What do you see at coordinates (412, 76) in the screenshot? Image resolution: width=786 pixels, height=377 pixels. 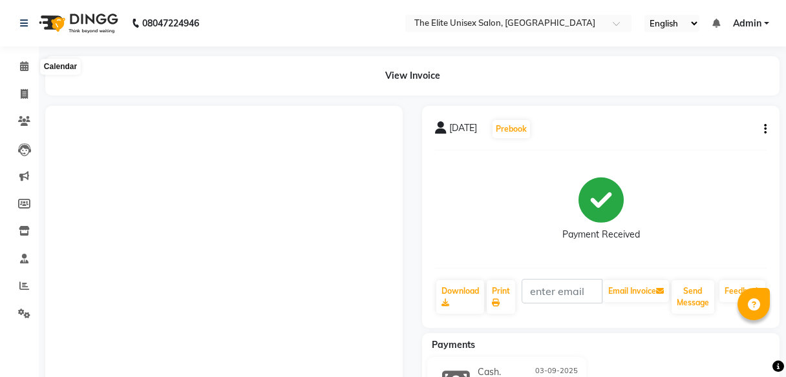 I see `div: View Invoice` at bounding box center [412, 76].